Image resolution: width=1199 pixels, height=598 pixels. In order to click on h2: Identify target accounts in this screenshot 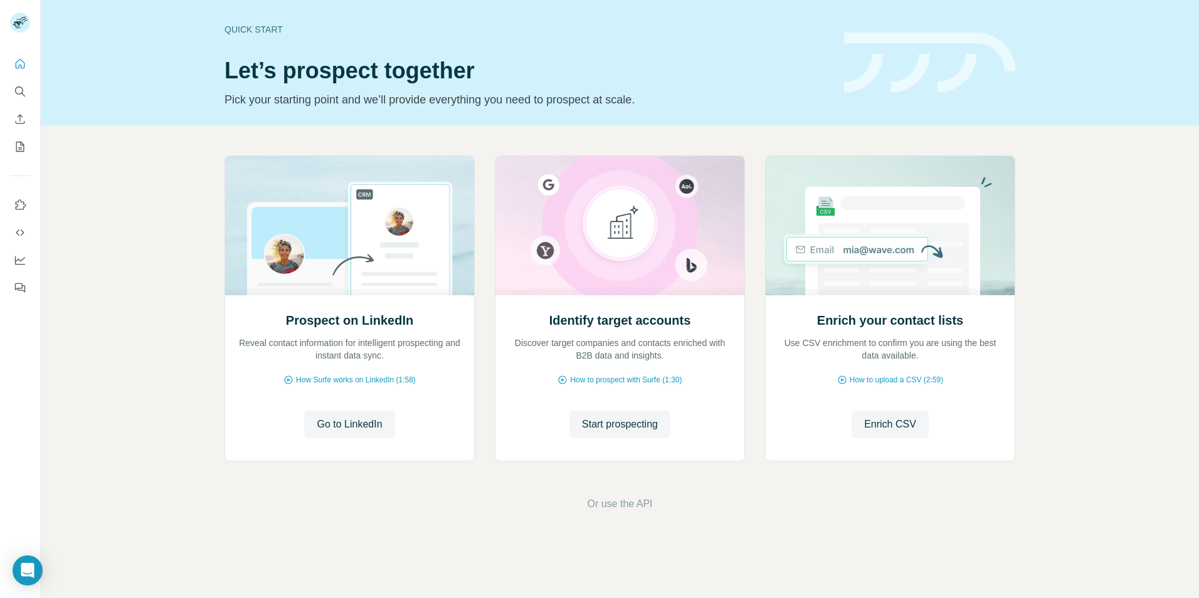, I will do `click(620, 320)`.